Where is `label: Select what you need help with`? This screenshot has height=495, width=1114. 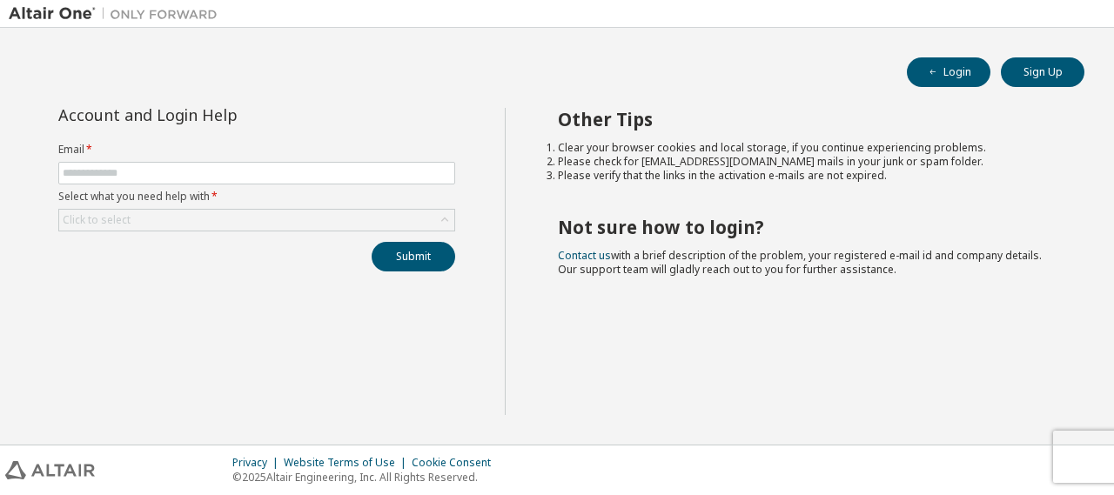 label: Select what you need help with is located at coordinates (257, 197).